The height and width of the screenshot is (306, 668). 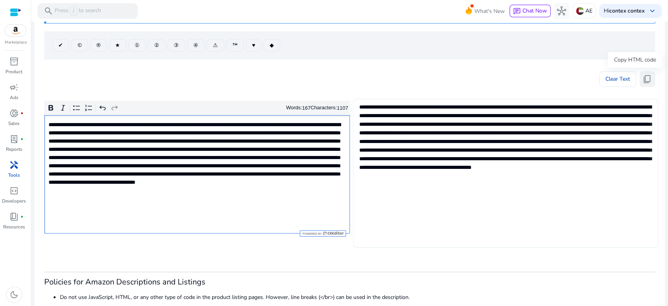 I want to click on span: ③, so click(x=176, y=45).